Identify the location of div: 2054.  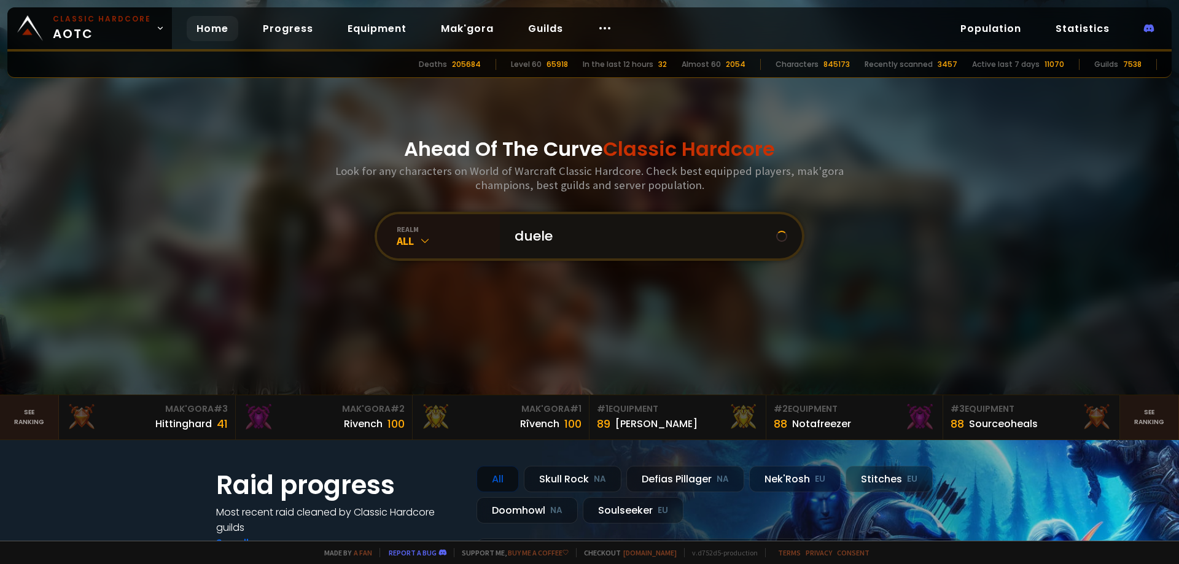
(736, 64).